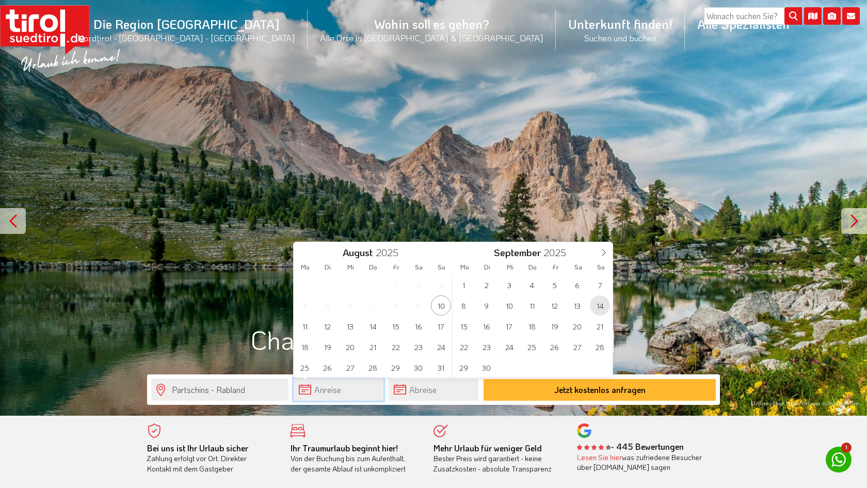 This screenshot has height=488, width=867. What do you see at coordinates (304, 346) in the screenshot?
I see `span: August 18, 2025` at bounding box center [304, 346].